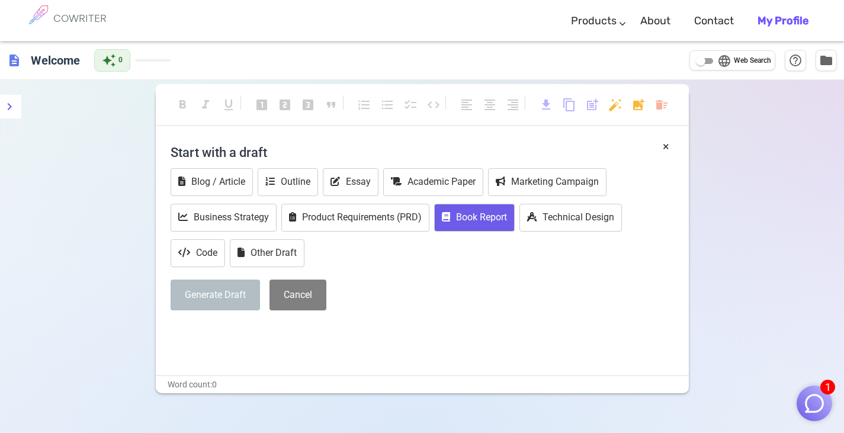  I want to click on button: Technical Design, so click(570, 217).